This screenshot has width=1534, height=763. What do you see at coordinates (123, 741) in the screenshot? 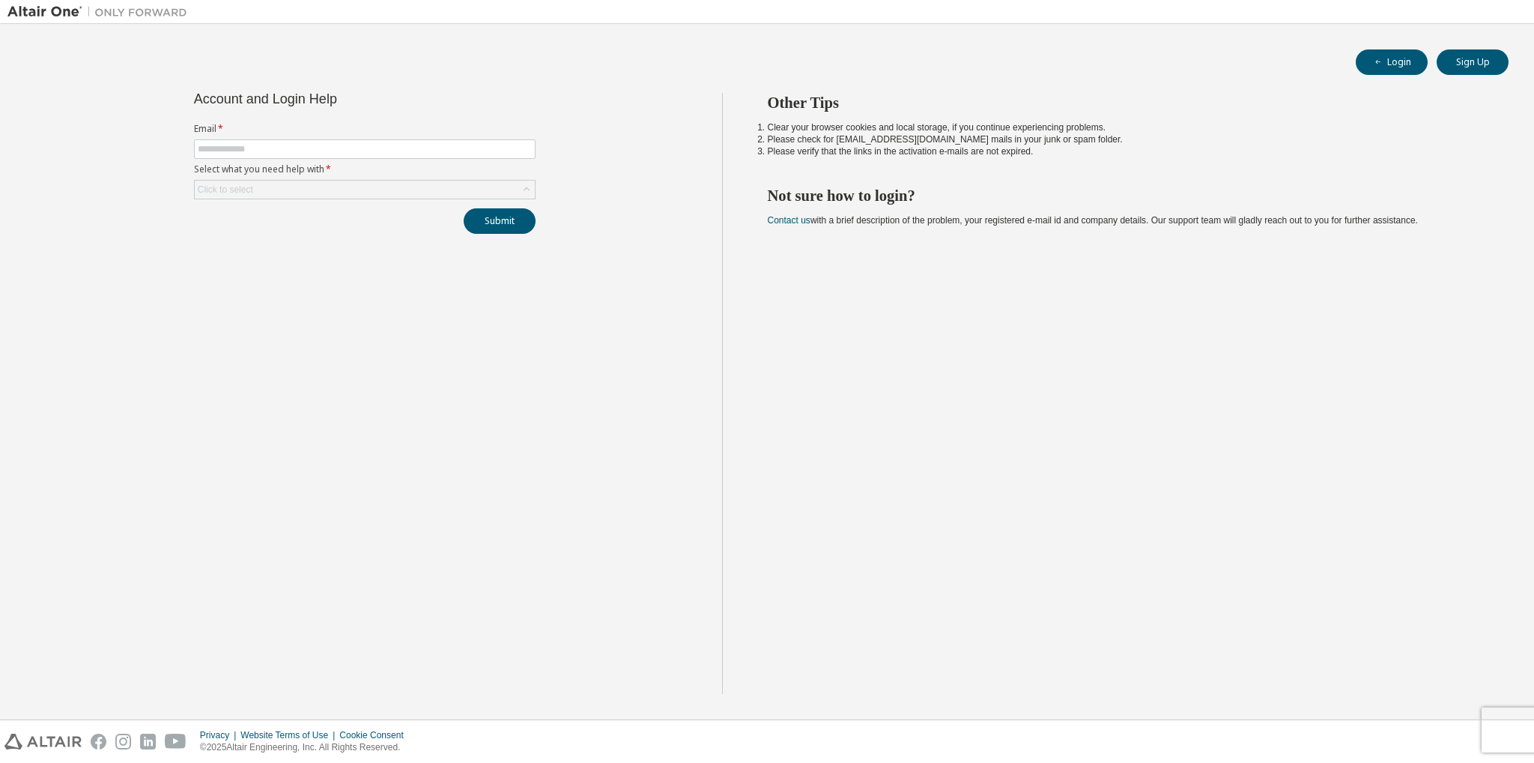
I see `img: instagram.svg` at bounding box center [123, 741].